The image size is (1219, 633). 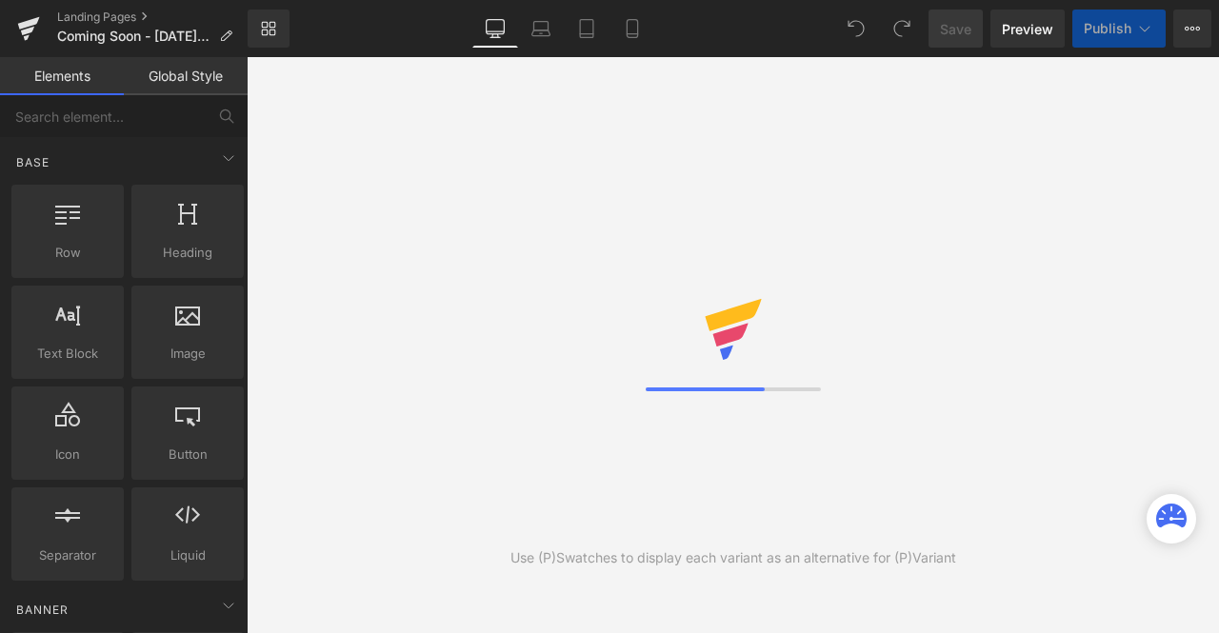 I want to click on a: Landing Pages, so click(x=152, y=17).